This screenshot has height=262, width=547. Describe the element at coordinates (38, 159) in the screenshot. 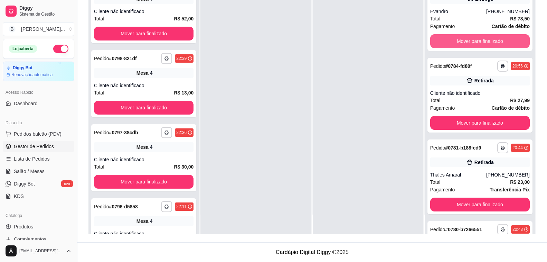

I see `a: Lista de Pedidos` at that location.